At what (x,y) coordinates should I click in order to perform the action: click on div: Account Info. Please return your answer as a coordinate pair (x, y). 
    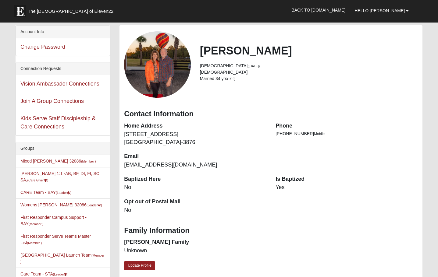
    Looking at the image, I should click on (63, 32).